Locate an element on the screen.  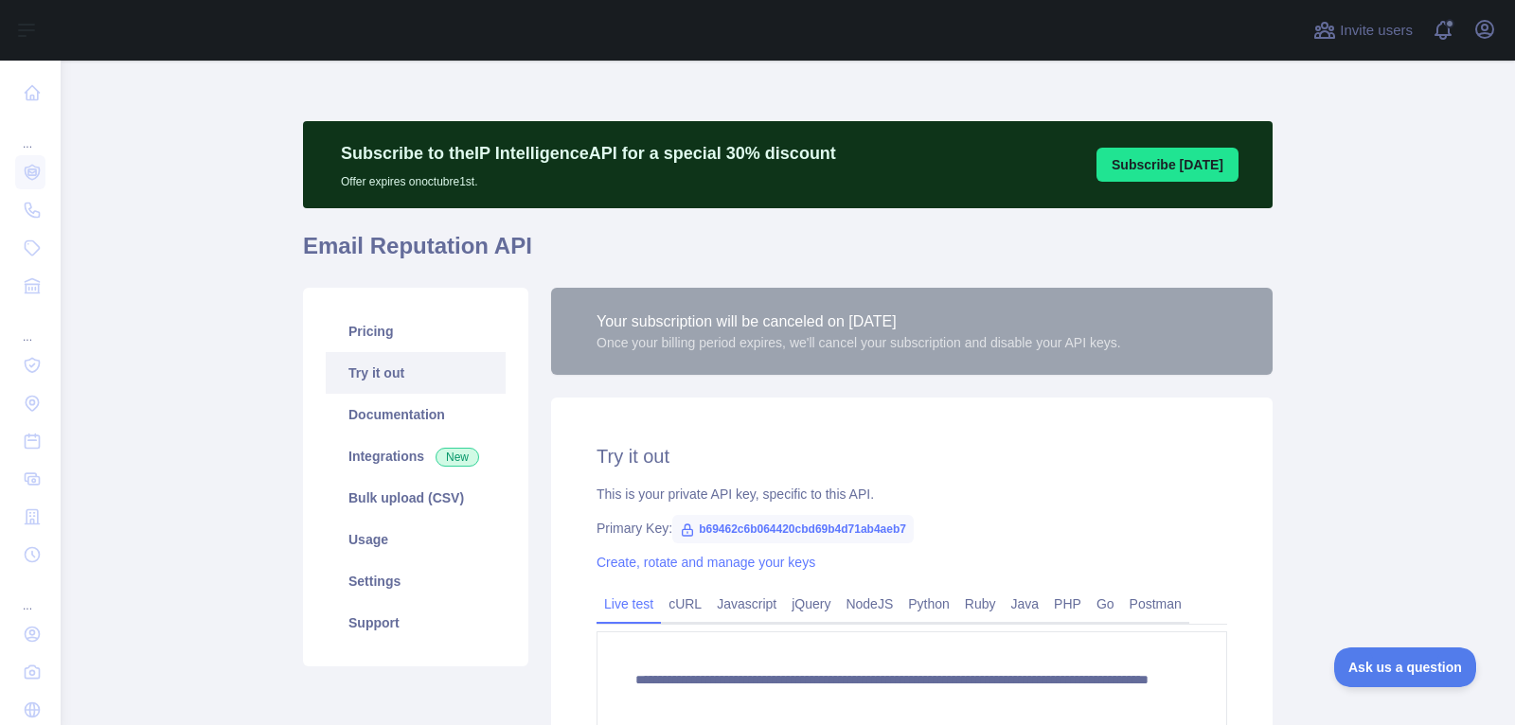
a: Bulk upload (CSV) is located at coordinates (416, 498).